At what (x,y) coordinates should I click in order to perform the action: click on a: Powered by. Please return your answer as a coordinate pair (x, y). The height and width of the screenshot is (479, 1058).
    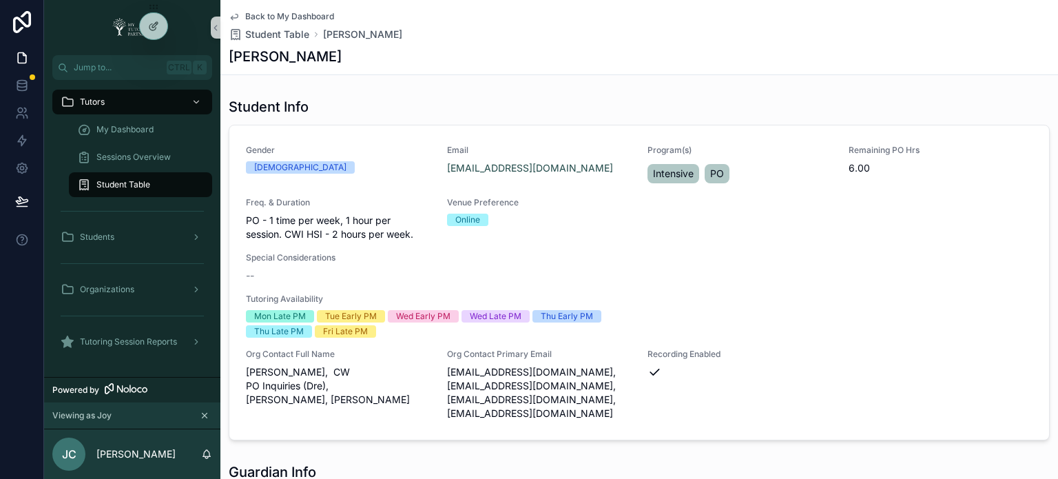
    Looking at the image, I should click on (132, 389).